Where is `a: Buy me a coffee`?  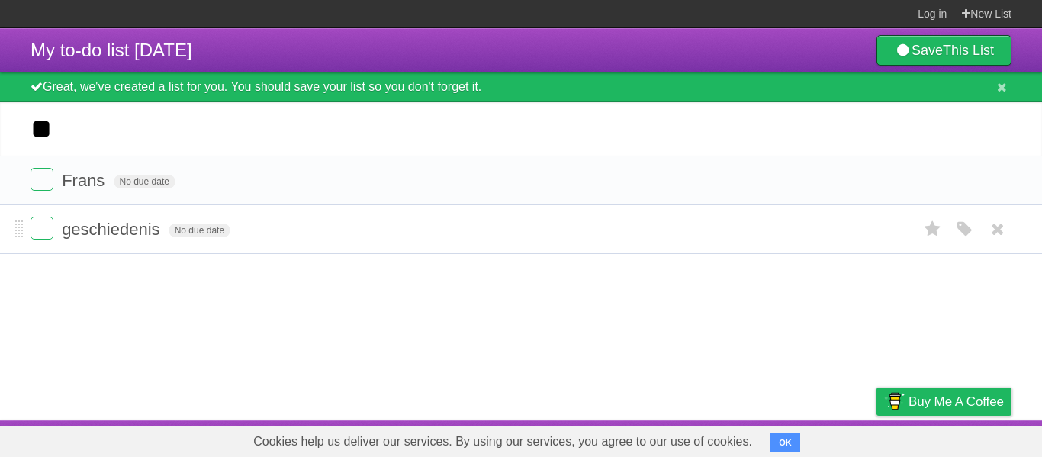 a: Buy me a coffee is located at coordinates (943, 401).